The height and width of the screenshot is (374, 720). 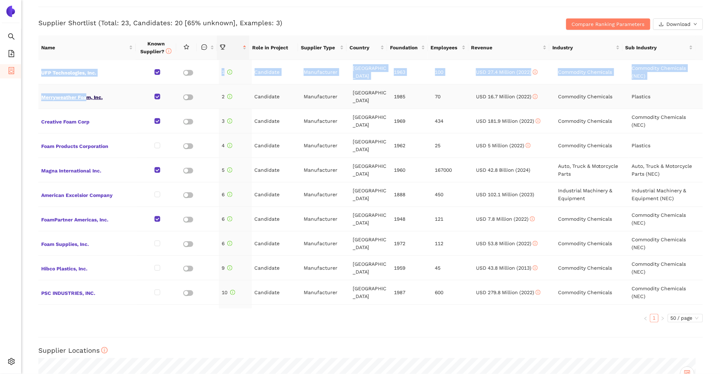 What do you see at coordinates (411, 97) in the screenshot?
I see `td: 1985` at bounding box center [411, 97].